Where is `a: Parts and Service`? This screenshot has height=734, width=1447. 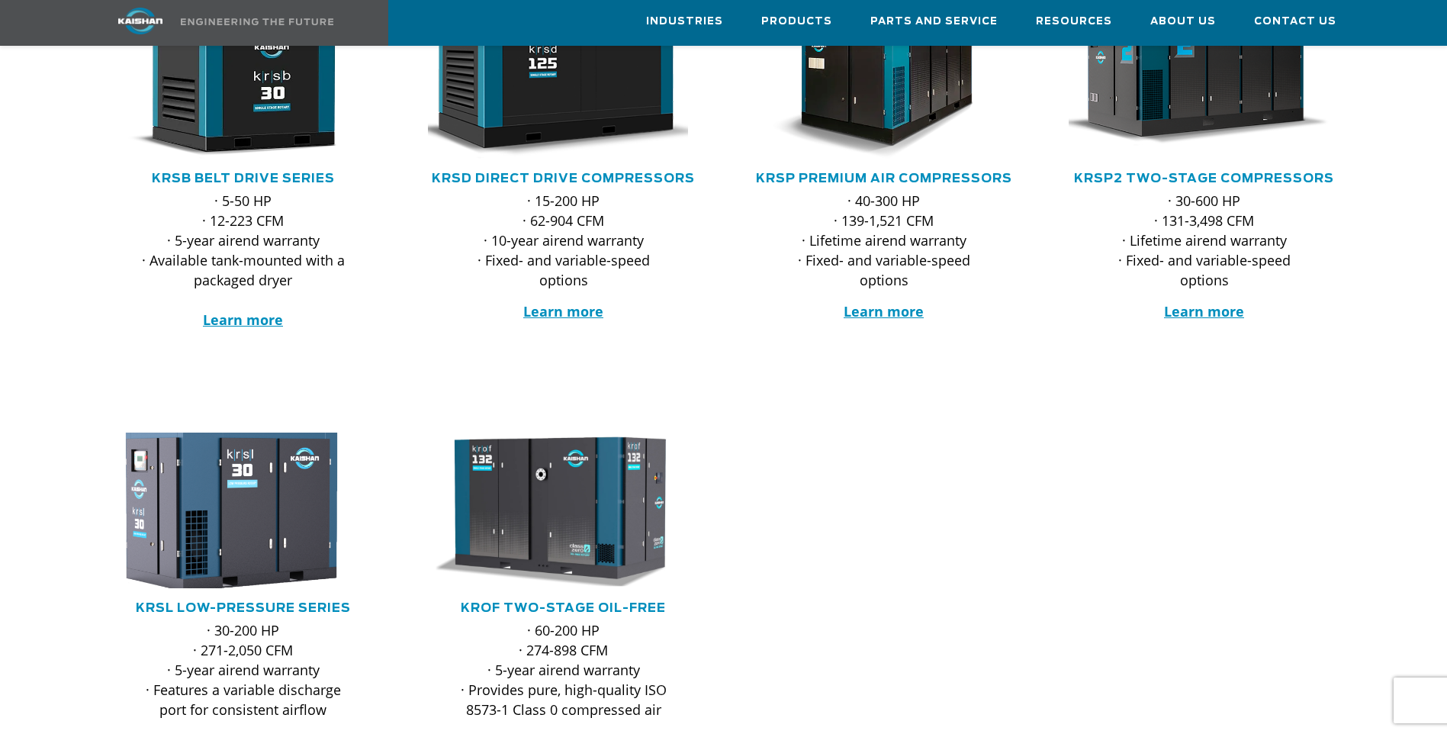 a: Parts and Service is located at coordinates (934, 21).